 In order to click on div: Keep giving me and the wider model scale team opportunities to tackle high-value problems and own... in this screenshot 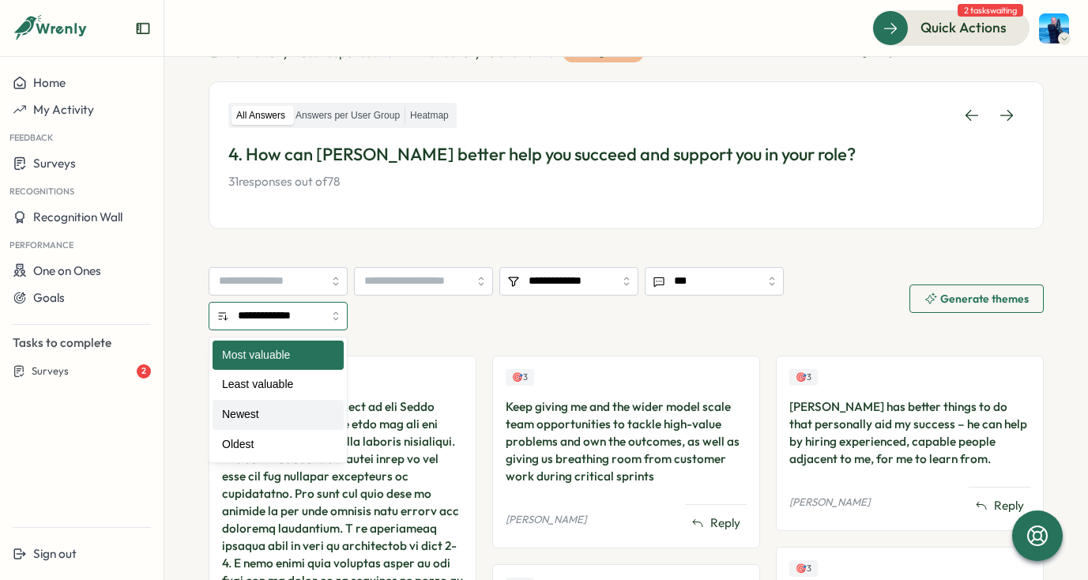, I will do `click(626, 442)`.